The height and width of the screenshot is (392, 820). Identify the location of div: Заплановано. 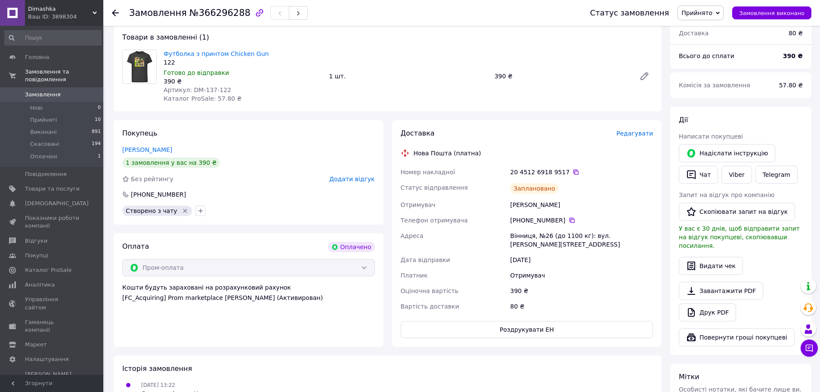
(534, 188).